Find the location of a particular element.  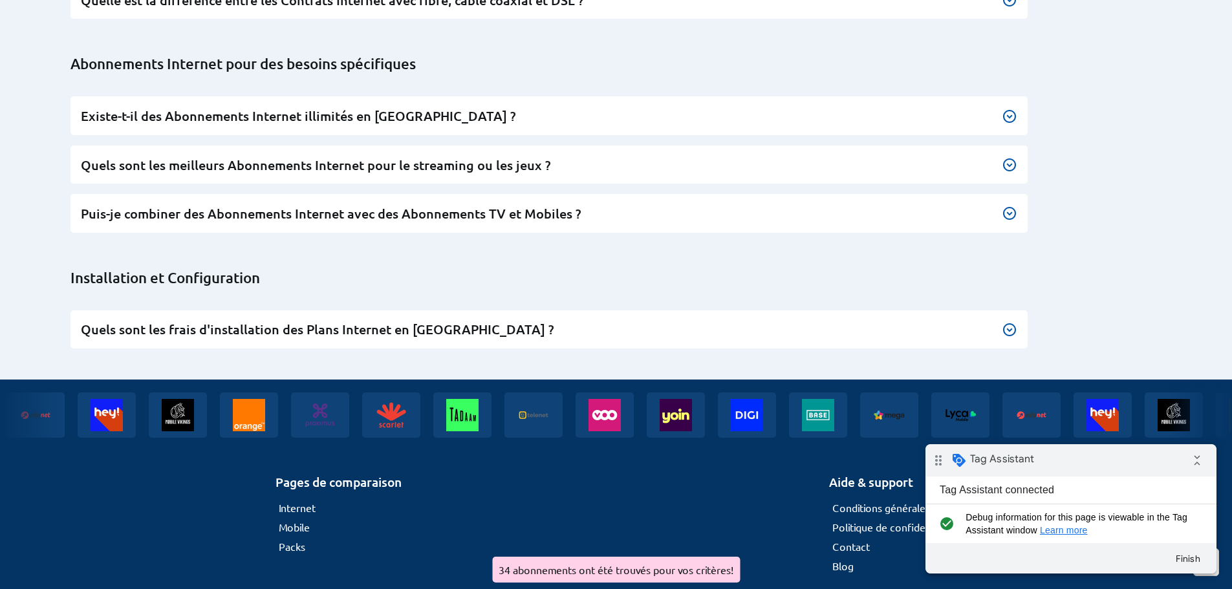

h3: Puis-je combiner des Abonnements Internet avec des Abonnements TV et Mobiles ? is located at coordinates (549, 213).